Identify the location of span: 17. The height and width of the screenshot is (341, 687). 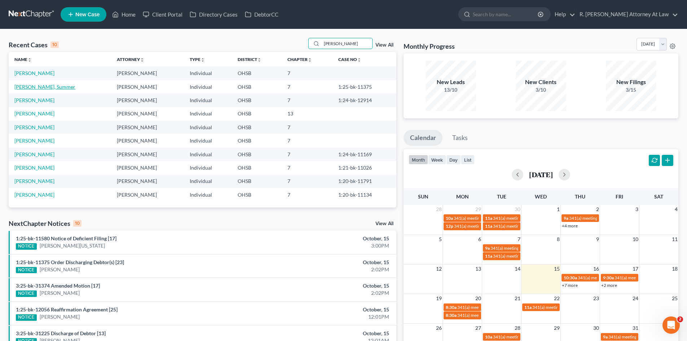
(636, 269).